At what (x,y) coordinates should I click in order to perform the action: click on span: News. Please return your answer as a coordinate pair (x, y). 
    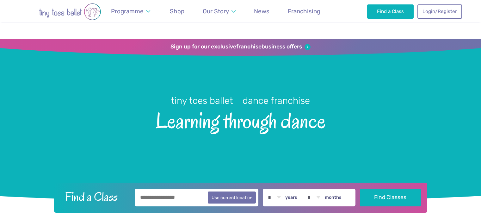
    Looking at the image, I should click on (262, 11).